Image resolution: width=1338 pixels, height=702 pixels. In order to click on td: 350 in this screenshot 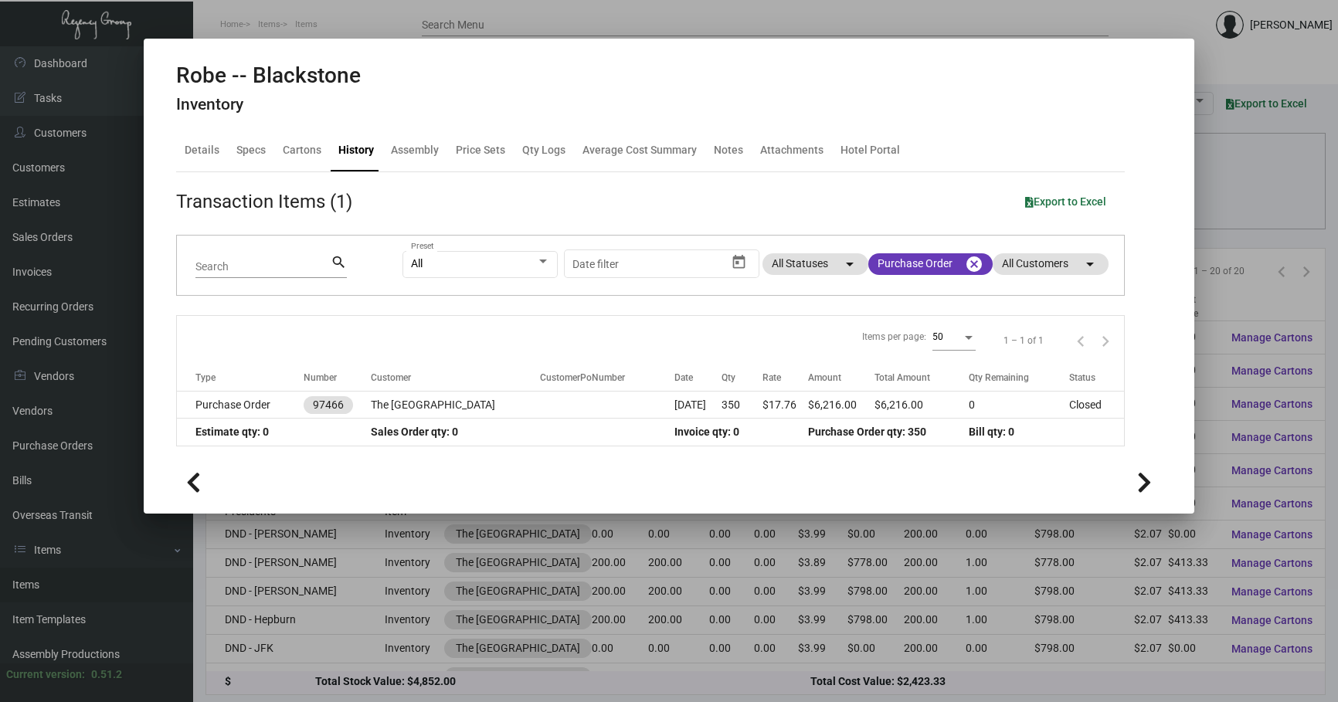, I will do `click(742, 405)`.